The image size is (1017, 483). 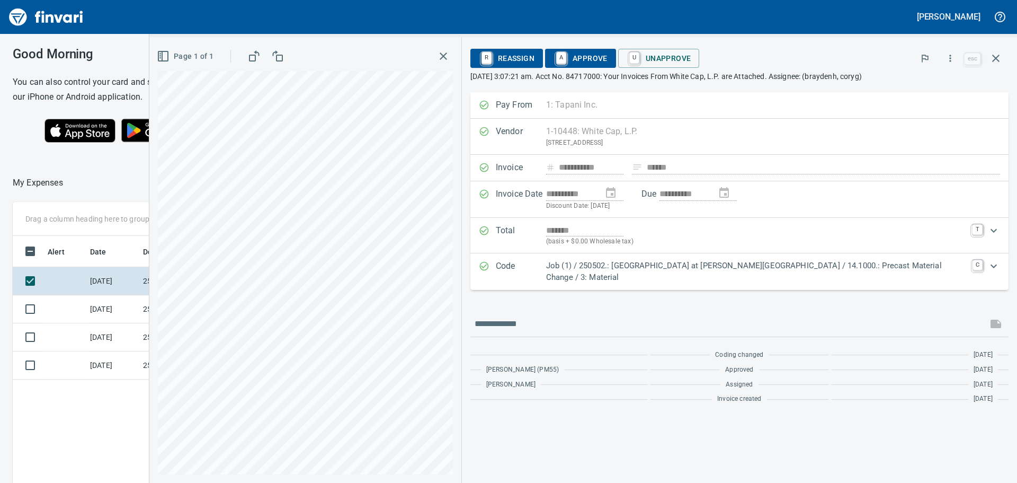 What do you see at coordinates (38, 183) in the screenshot?
I see `p: My Expenses` at bounding box center [38, 183].